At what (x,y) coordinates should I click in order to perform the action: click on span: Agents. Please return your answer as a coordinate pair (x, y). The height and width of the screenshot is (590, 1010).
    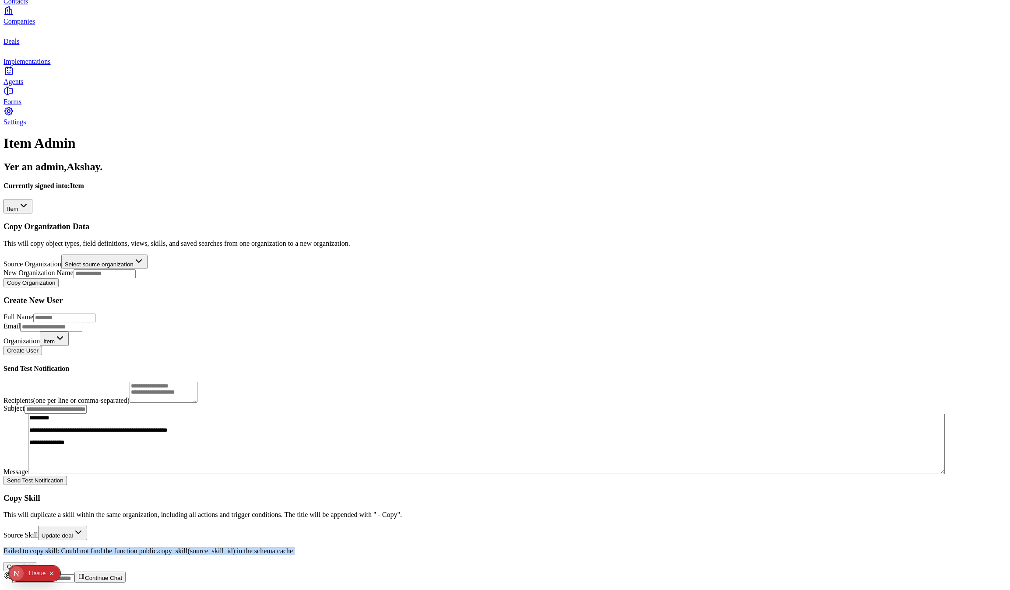
    Looking at the image, I should click on (13, 81).